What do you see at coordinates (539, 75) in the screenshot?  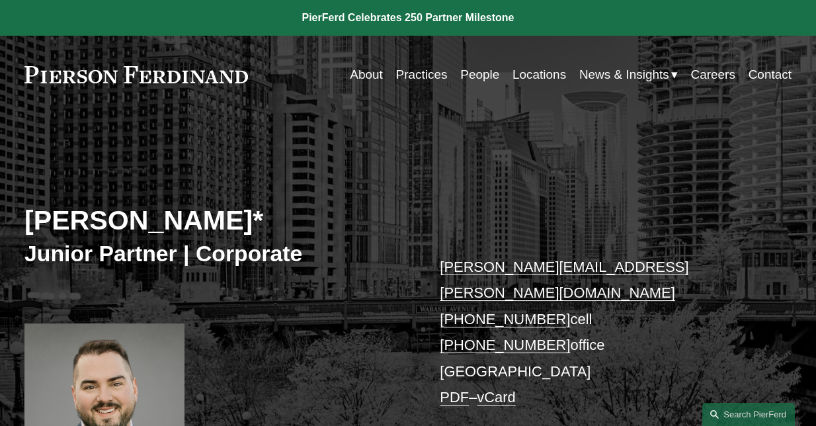 I see `a: Locations` at bounding box center [539, 75].